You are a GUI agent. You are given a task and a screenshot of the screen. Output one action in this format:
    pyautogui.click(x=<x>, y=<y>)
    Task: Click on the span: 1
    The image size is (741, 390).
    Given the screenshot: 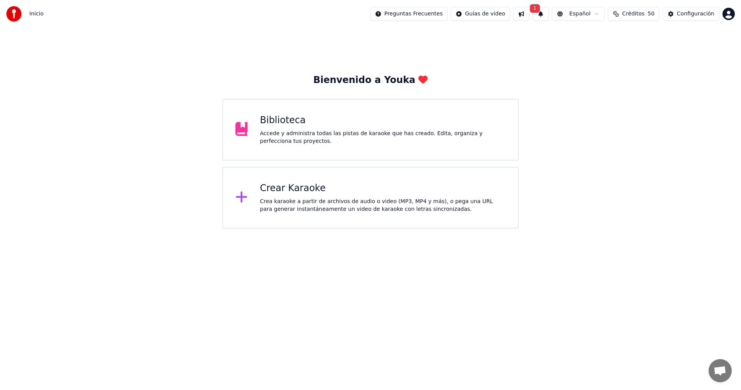 What is the action you would take?
    pyautogui.click(x=535, y=8)
    